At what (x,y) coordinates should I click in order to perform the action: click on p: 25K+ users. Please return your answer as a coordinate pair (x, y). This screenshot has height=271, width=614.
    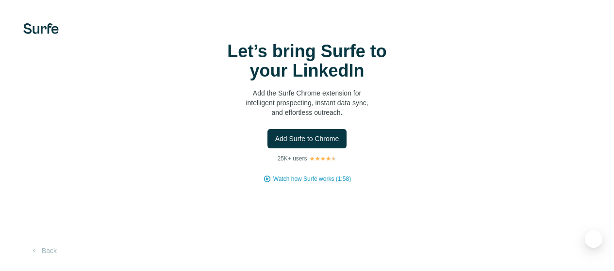
    Looking at the image, I should click on (292, 159).